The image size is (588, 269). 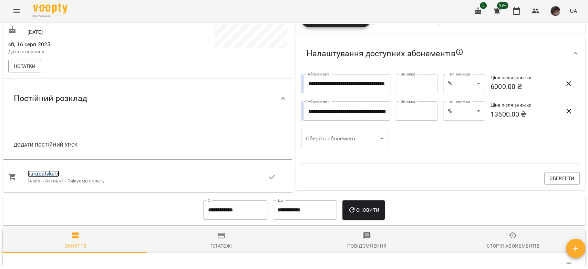 What do you see at coordinates (561, 178) in the screenshot?
I see `button: Зберегти` at bounding box center [561, 178].